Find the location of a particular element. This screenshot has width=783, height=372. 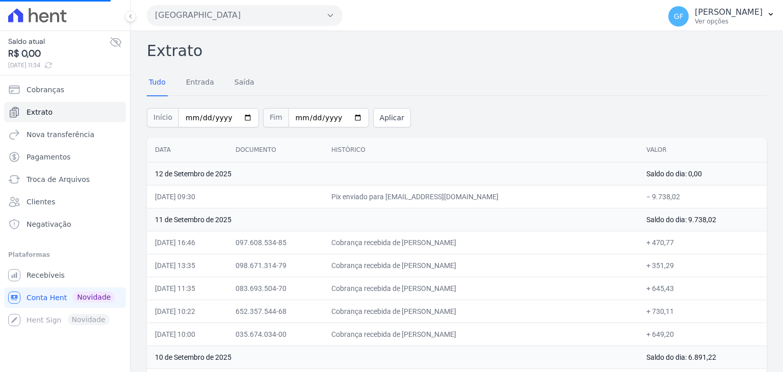

span: Troca de Arquivos is located at coordinates (58, 179).